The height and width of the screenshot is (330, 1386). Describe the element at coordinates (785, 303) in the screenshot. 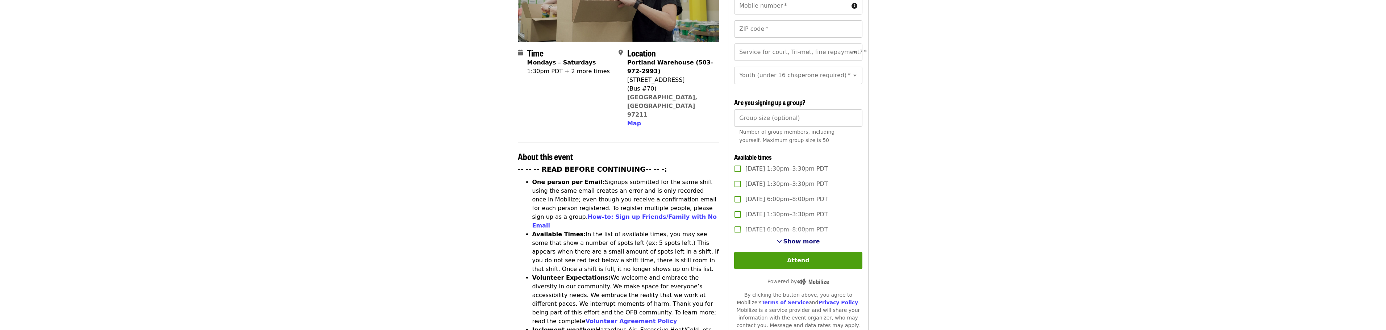

I see `a: Terms of Service` at that location.